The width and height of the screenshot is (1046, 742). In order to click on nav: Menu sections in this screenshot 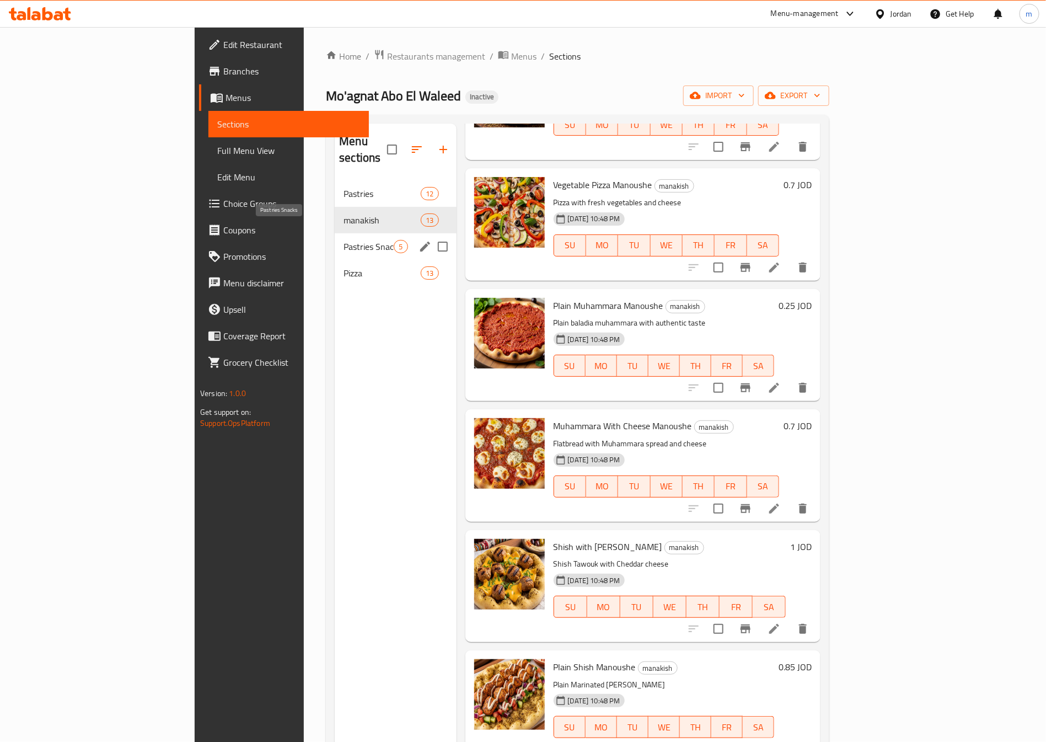, I will do `click(395, 233)`.